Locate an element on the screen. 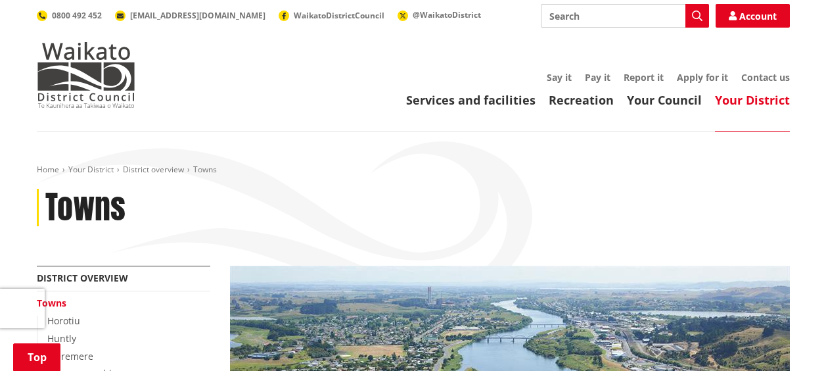  a: Services and facilities is located at coordinates (470, 100).